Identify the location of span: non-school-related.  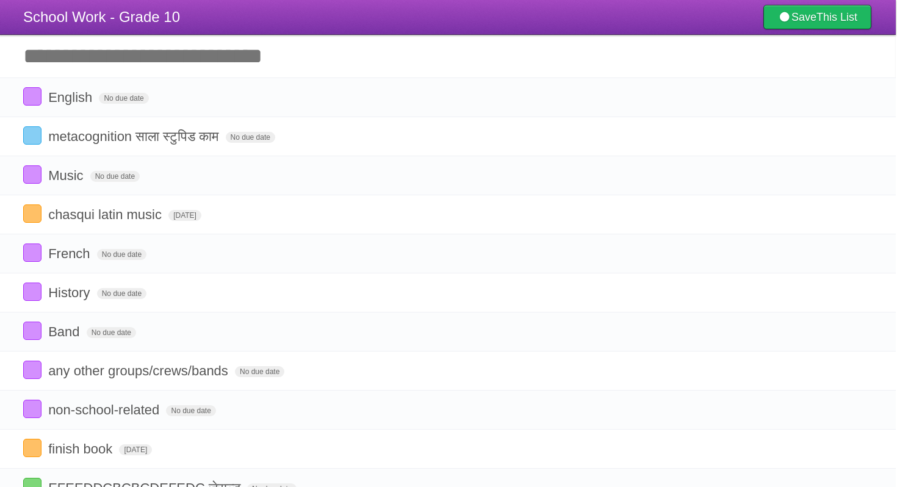
(105, 409).